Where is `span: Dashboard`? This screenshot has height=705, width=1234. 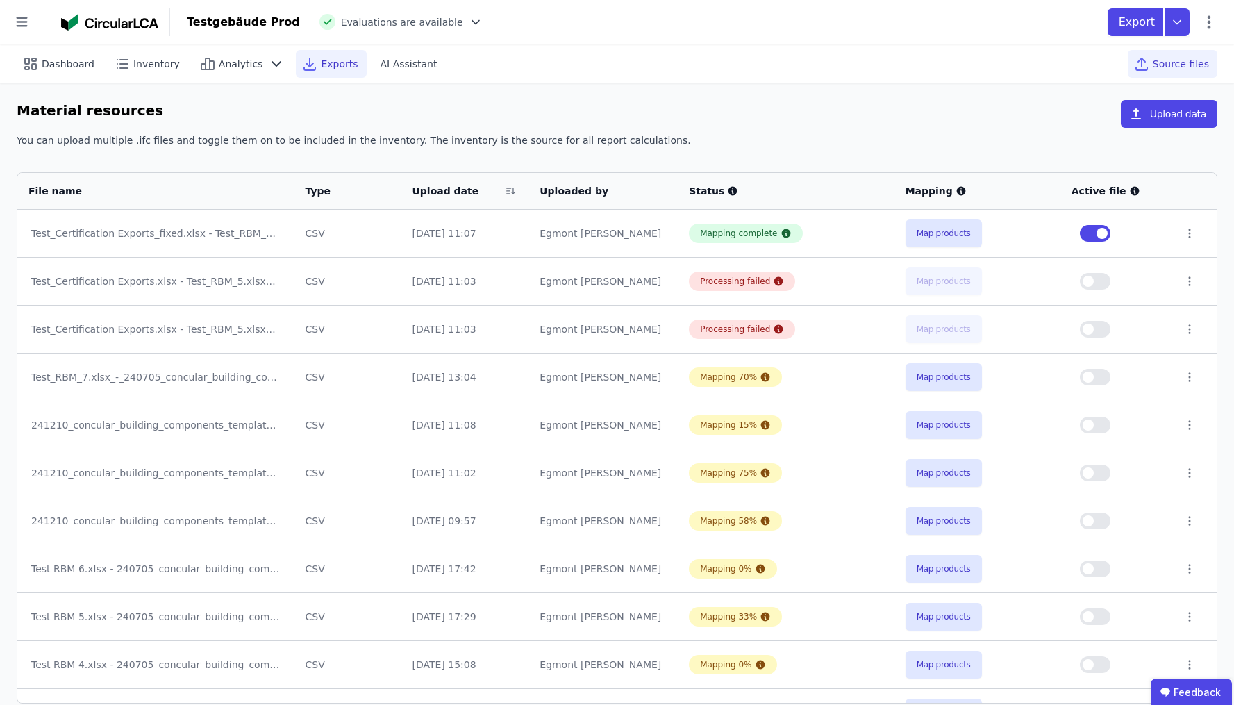
span: Dashboard is located at coordinates (68, 64).